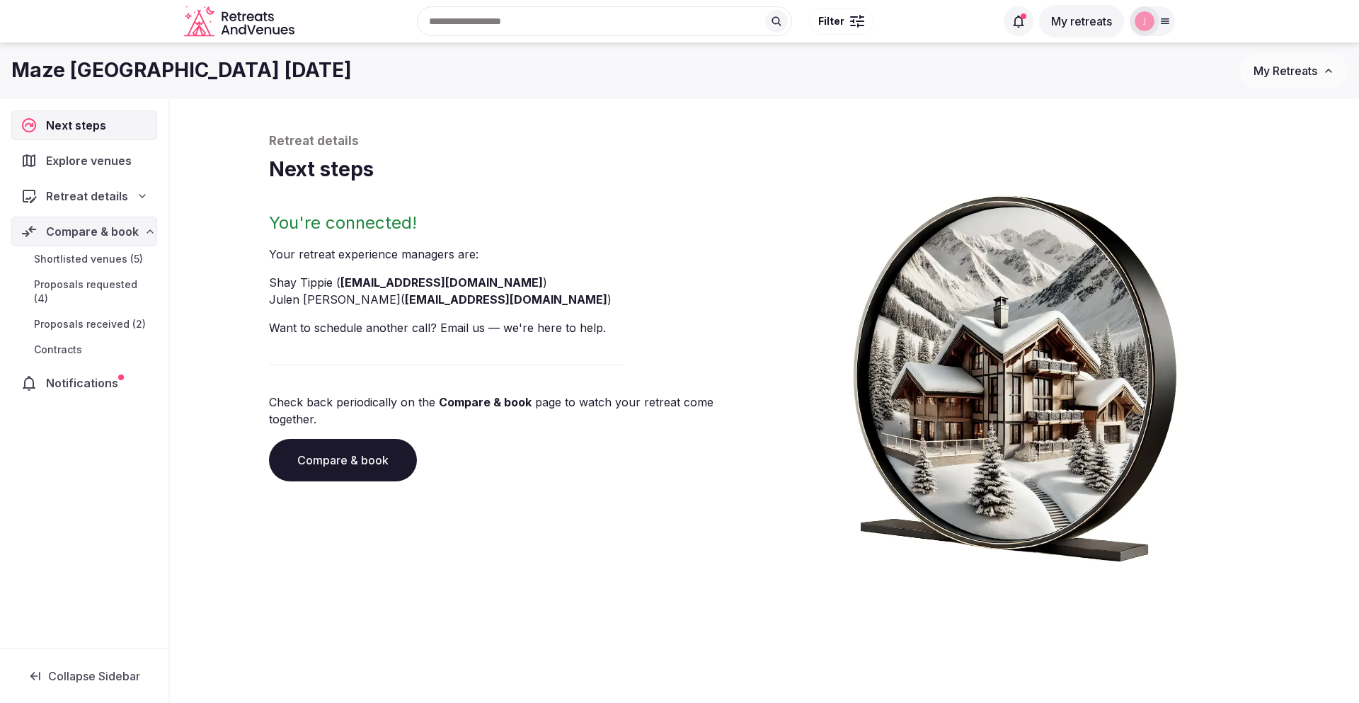 This screenshot has height=703, width=1359. I want to click on h1: Next steps, so click(765, 169).